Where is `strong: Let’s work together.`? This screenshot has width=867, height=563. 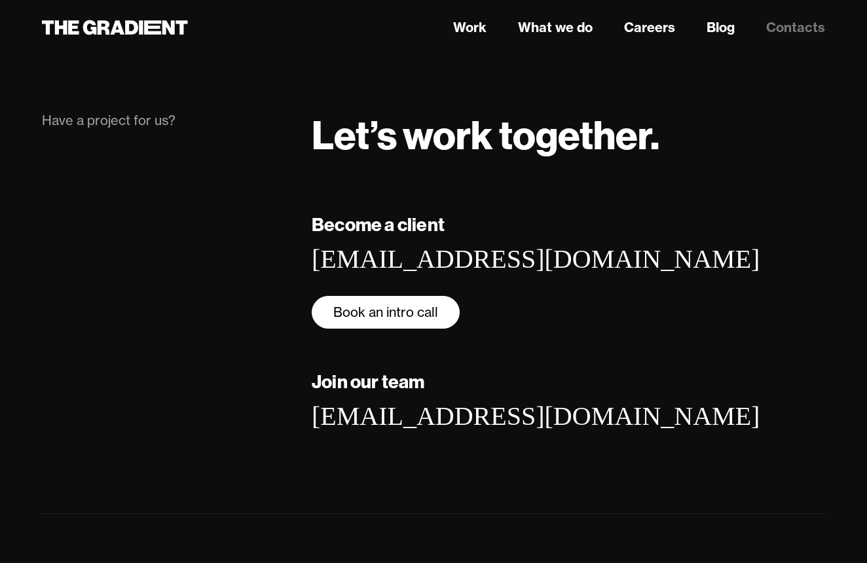 strong: Let’s work together. is located at coordinates (485, 135).